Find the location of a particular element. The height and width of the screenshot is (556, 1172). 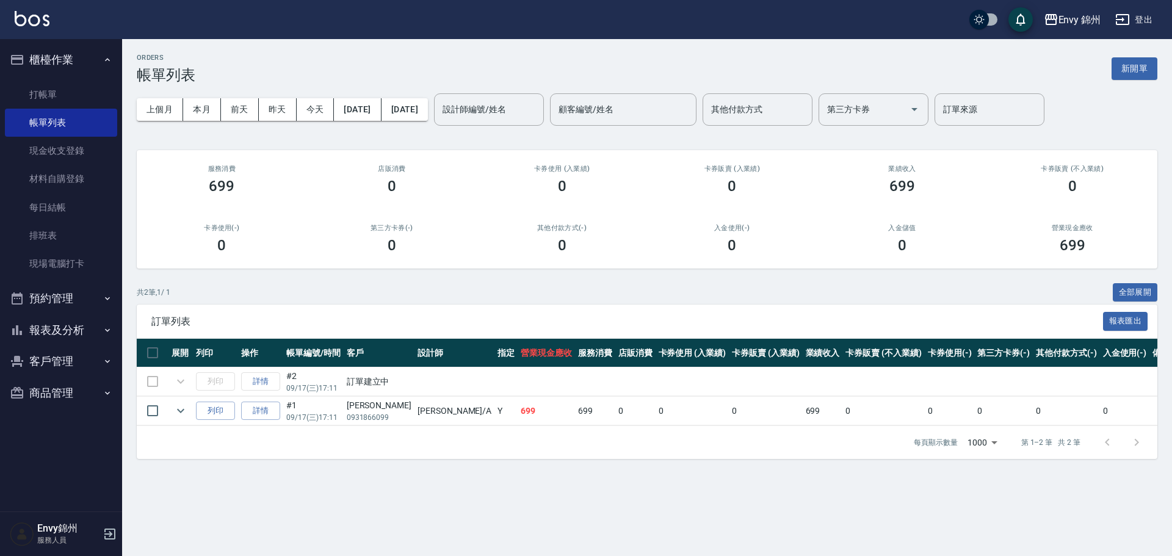

th: 卡券販賣 (入業績) is located at coordinates (766, 353).